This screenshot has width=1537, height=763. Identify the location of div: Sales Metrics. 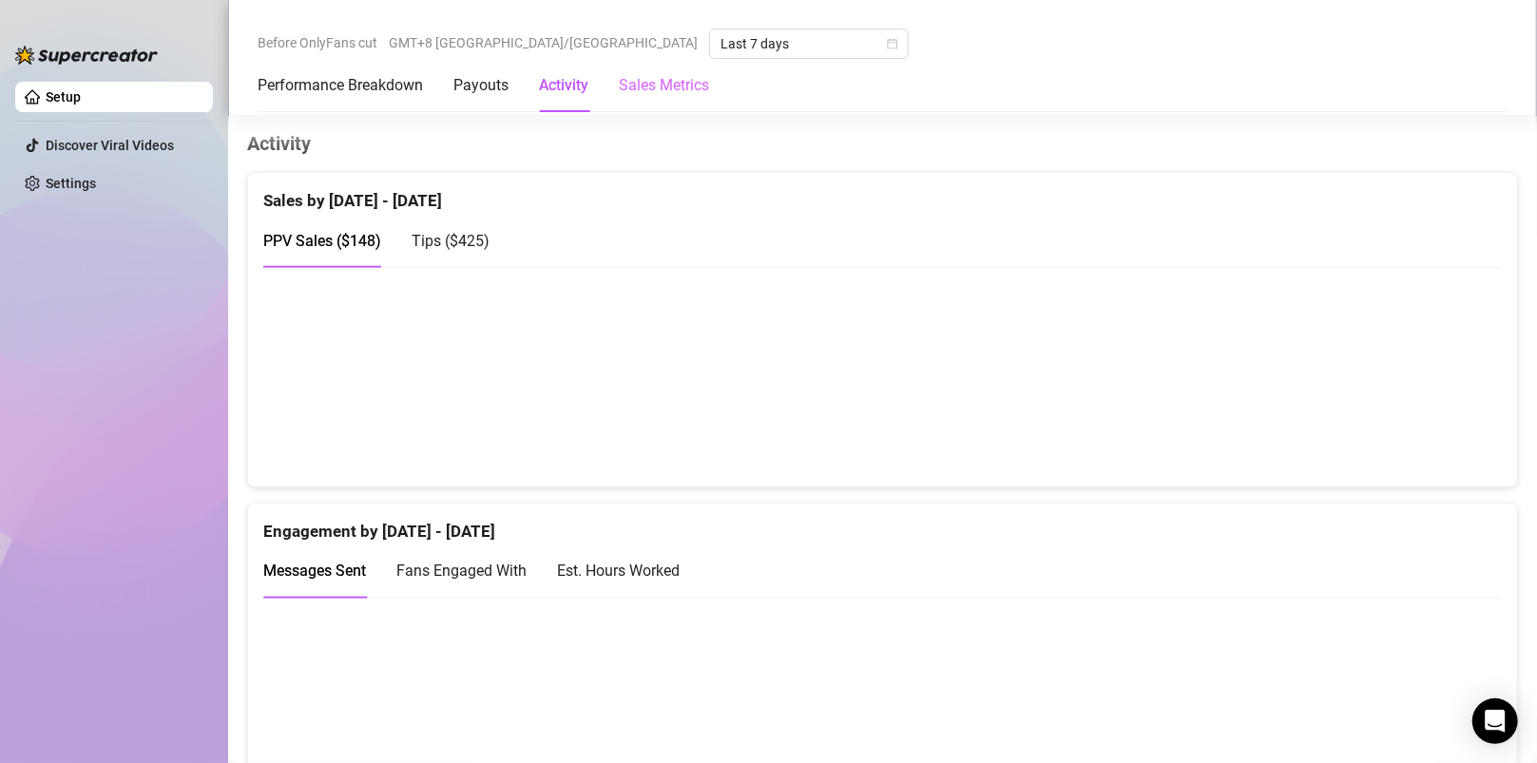
(664, 86).